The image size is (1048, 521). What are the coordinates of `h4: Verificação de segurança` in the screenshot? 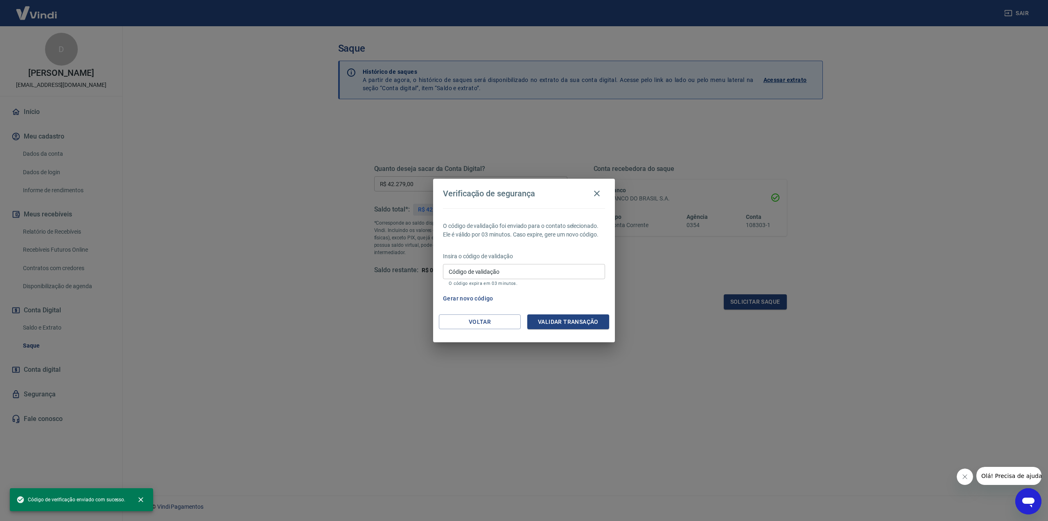 It's located at (489, 193).